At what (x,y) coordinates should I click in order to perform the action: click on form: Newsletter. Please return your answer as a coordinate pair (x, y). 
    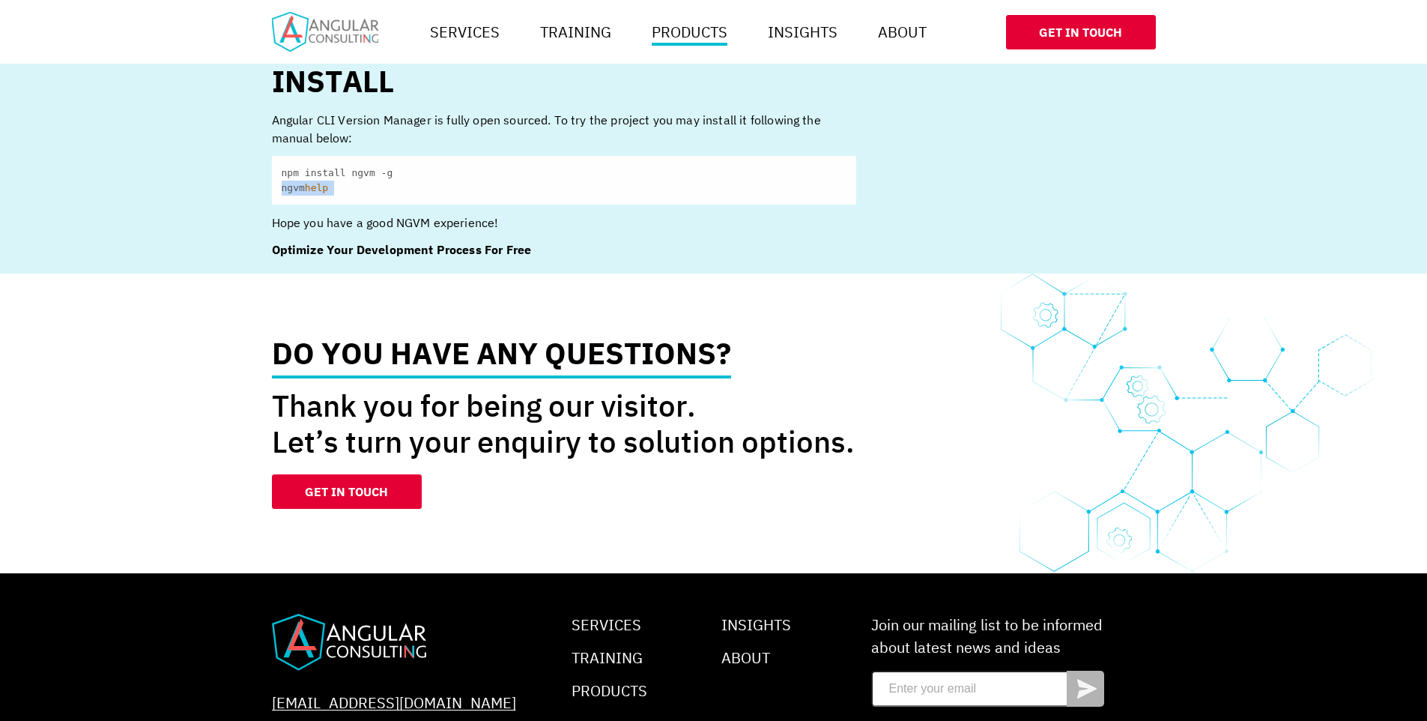
    Looking at the image, I should click on (988, 660).